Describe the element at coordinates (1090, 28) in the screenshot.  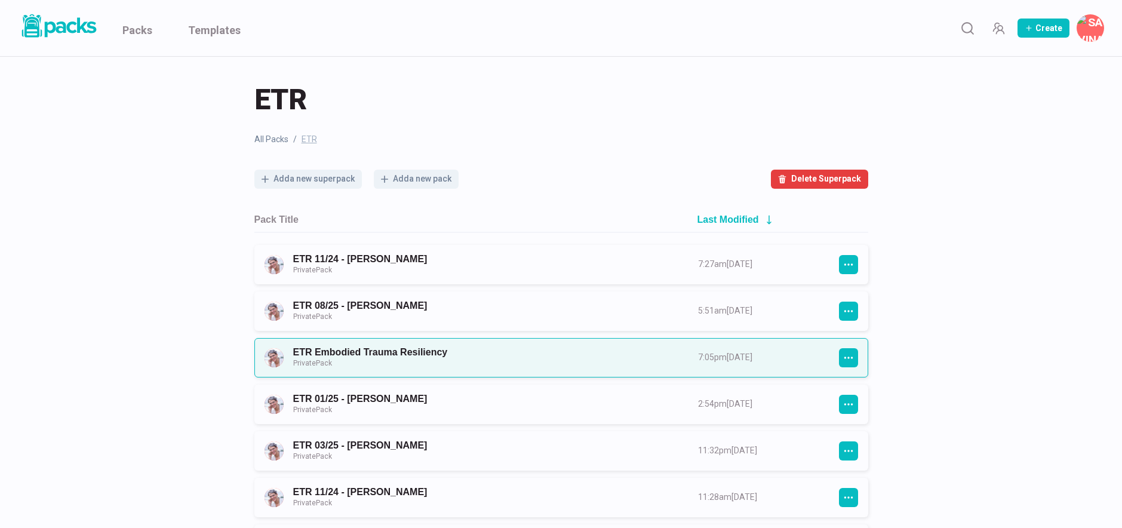
I see `button: Savina Tilmann` at that location.